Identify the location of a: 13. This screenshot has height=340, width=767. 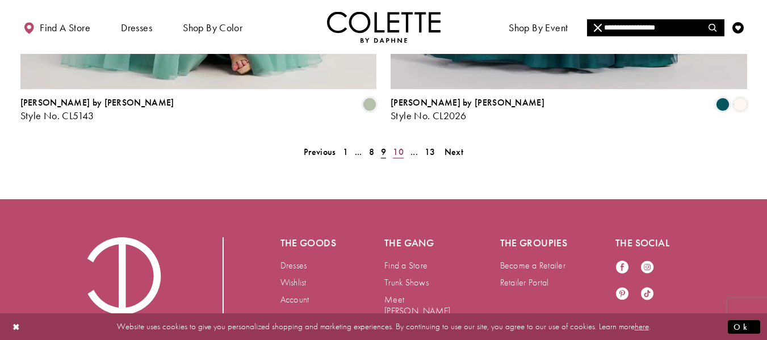
(430, 152).